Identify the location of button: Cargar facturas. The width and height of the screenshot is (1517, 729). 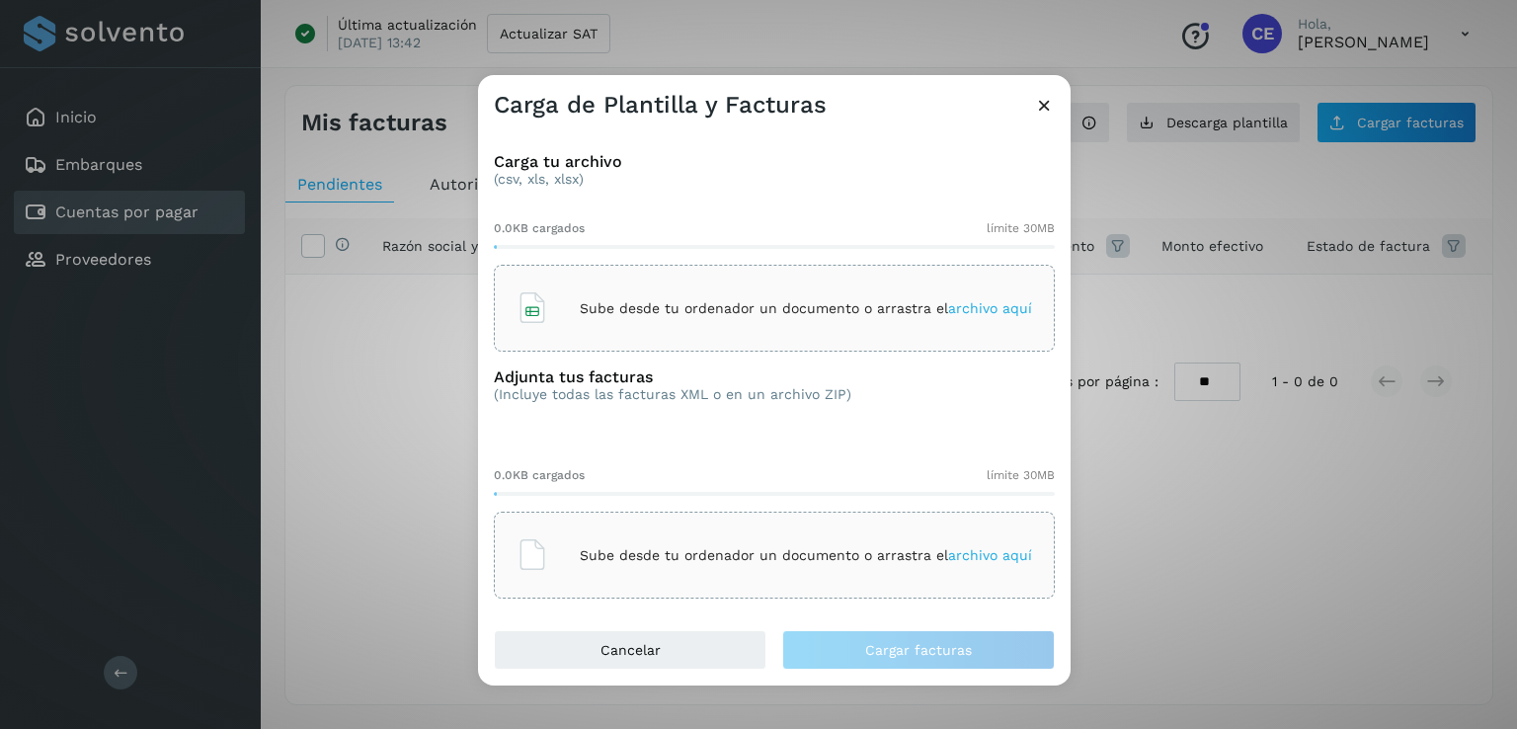
(919, 650).